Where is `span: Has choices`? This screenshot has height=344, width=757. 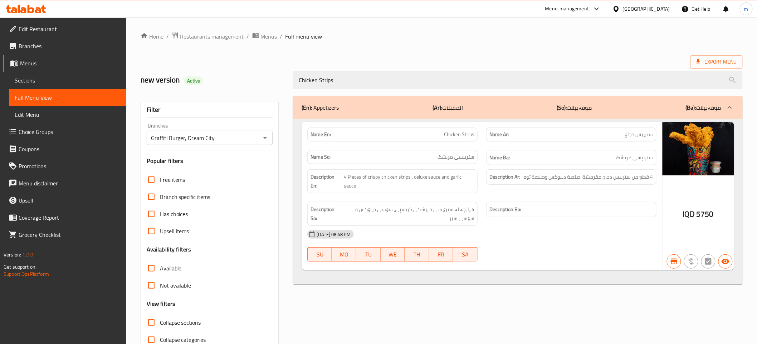
span: Has choices is located at coordinates (174, 214).